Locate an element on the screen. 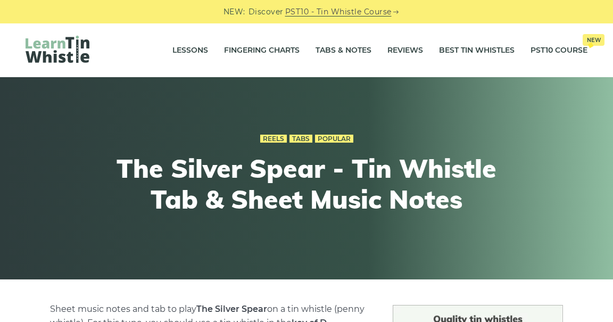  a: Best Tin Whistles is located at coordinates (477, 51).